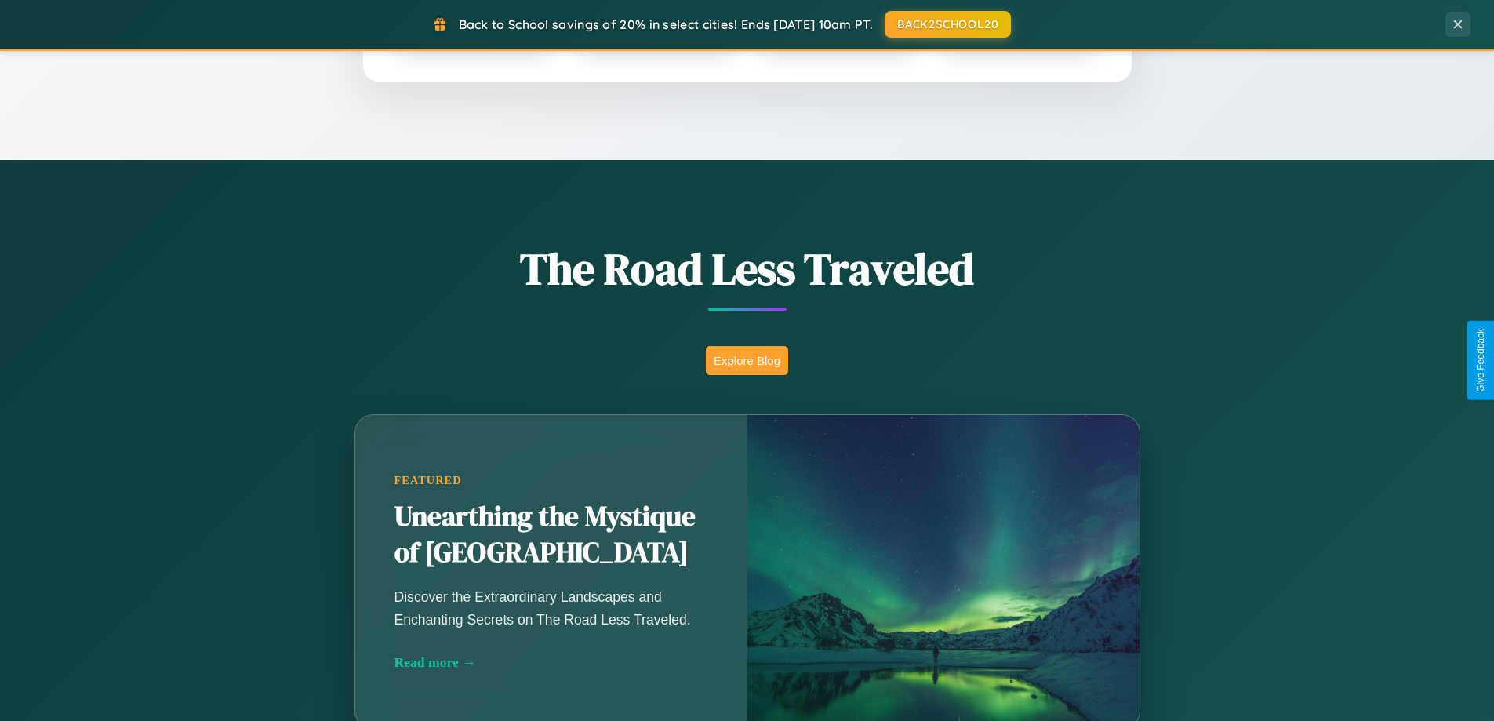  I want to click on div: Give Feedback, so click(1481, 360).